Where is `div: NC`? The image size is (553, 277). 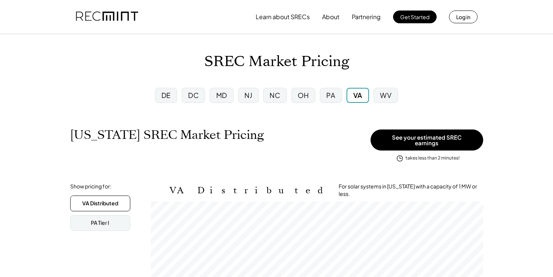 div: NC is located at coordinates (275, 95).